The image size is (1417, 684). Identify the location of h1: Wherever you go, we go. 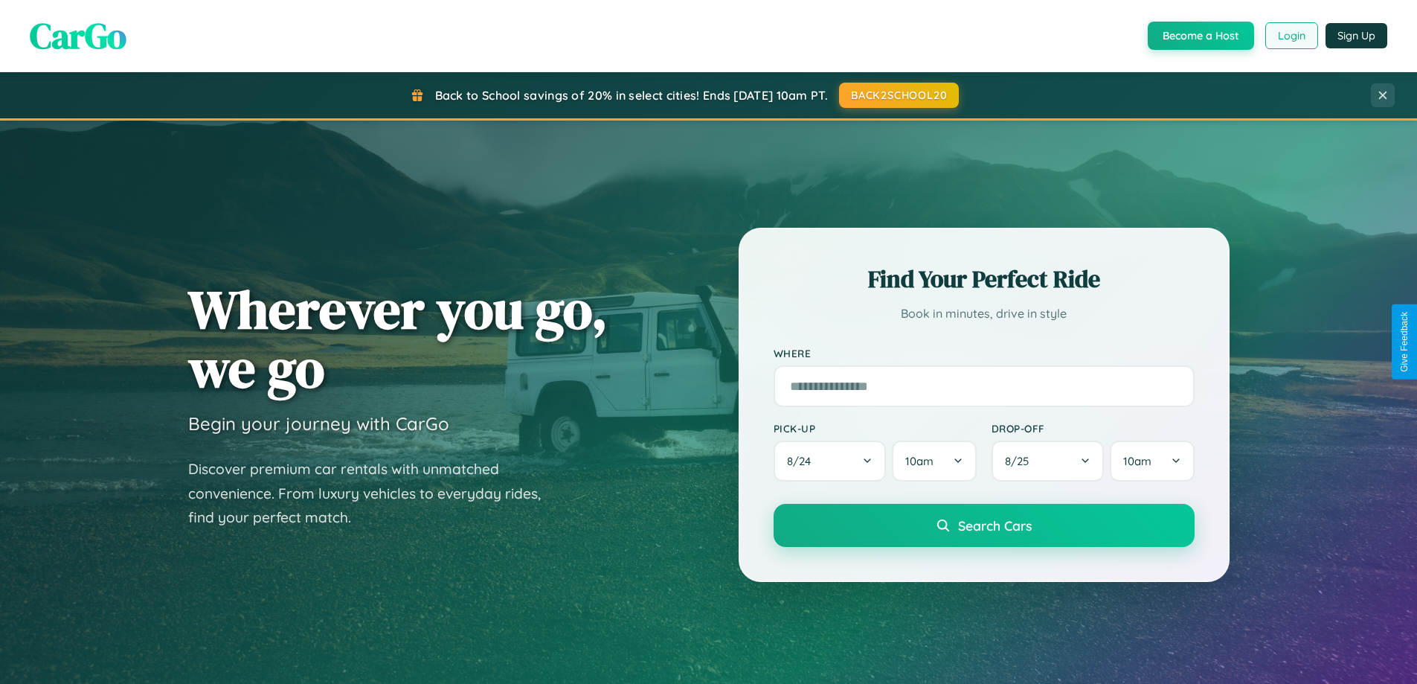
(398, 338).